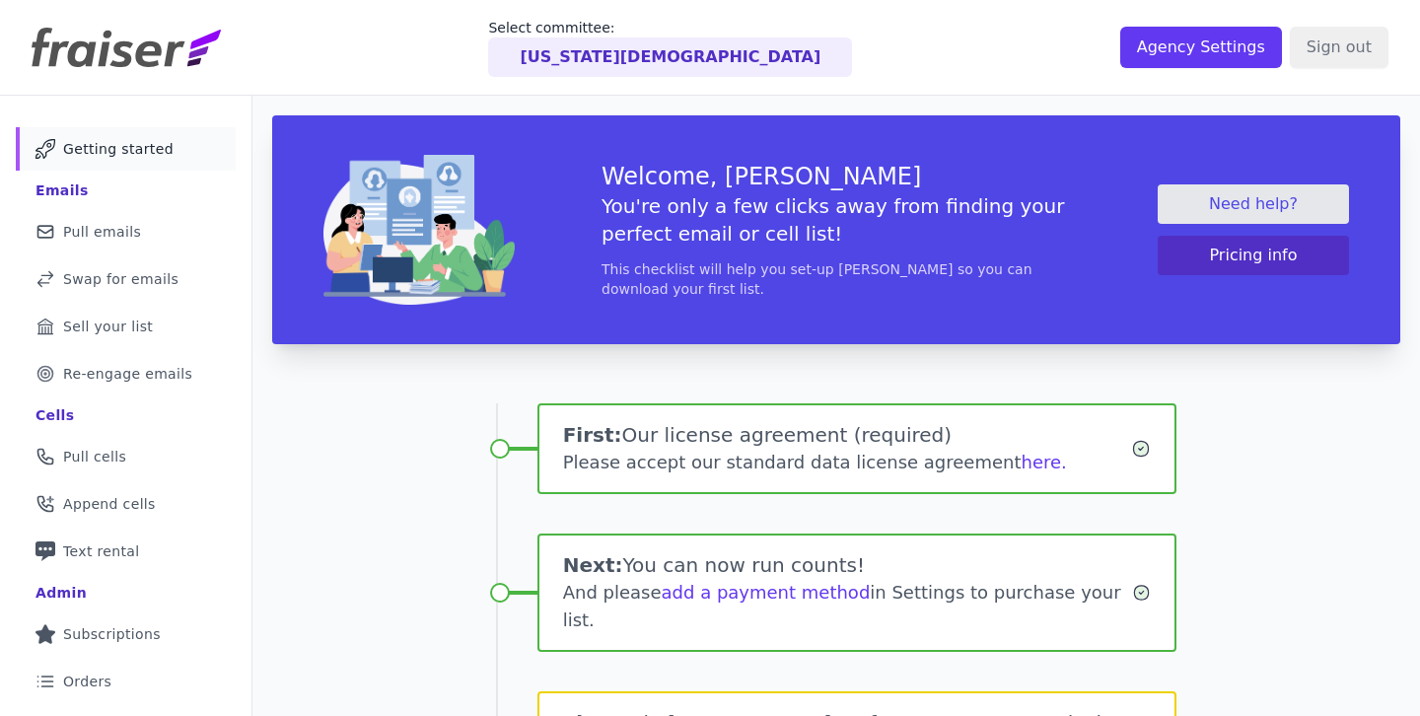  Describe the element at coordinates (61, 593) in the screenshot. I see `div: Admin` at that location.